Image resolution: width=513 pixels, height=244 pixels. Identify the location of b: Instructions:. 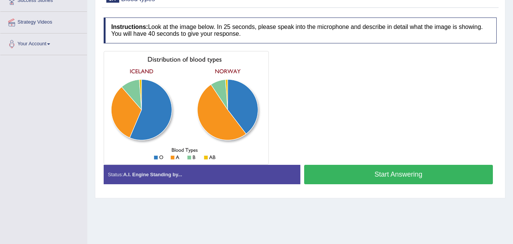
(130, 27).